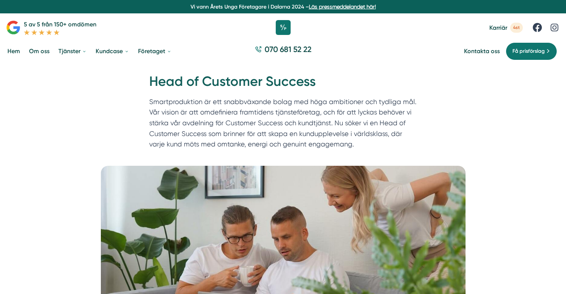  I want to click on p: Smartproduktion är ett snabbväxande bolag med höga ambitioner och tydliga mål. Vår vision är att ..., so click(283, 125).